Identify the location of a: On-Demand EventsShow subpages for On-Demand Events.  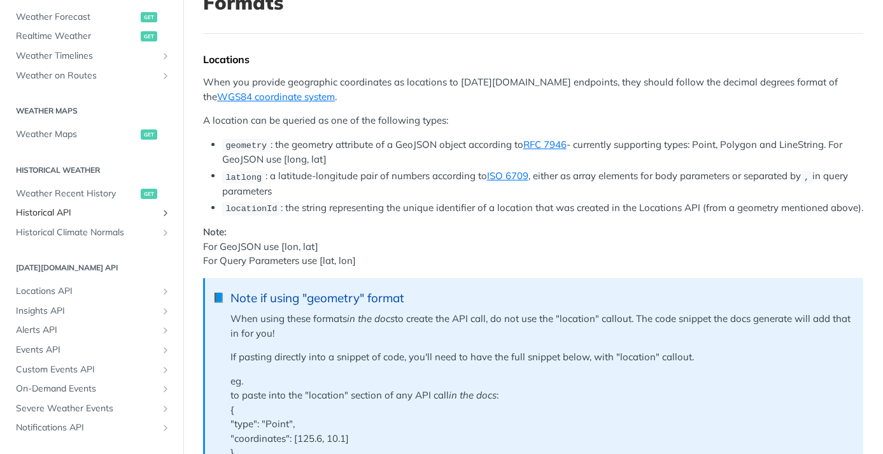
(92, 389).